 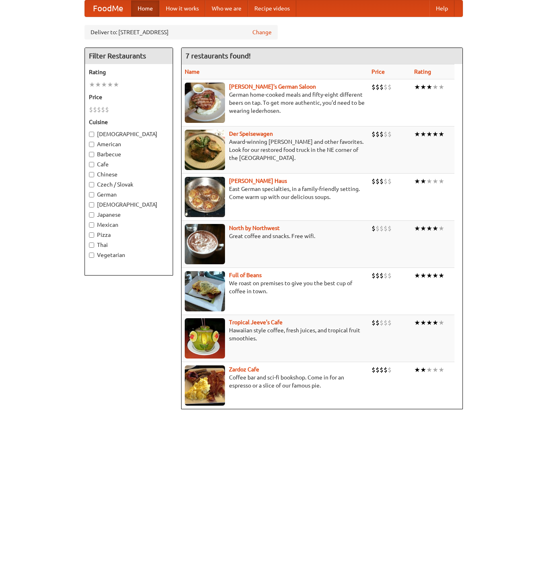 I want to click on input: Thai, so click(x=91, y=245).